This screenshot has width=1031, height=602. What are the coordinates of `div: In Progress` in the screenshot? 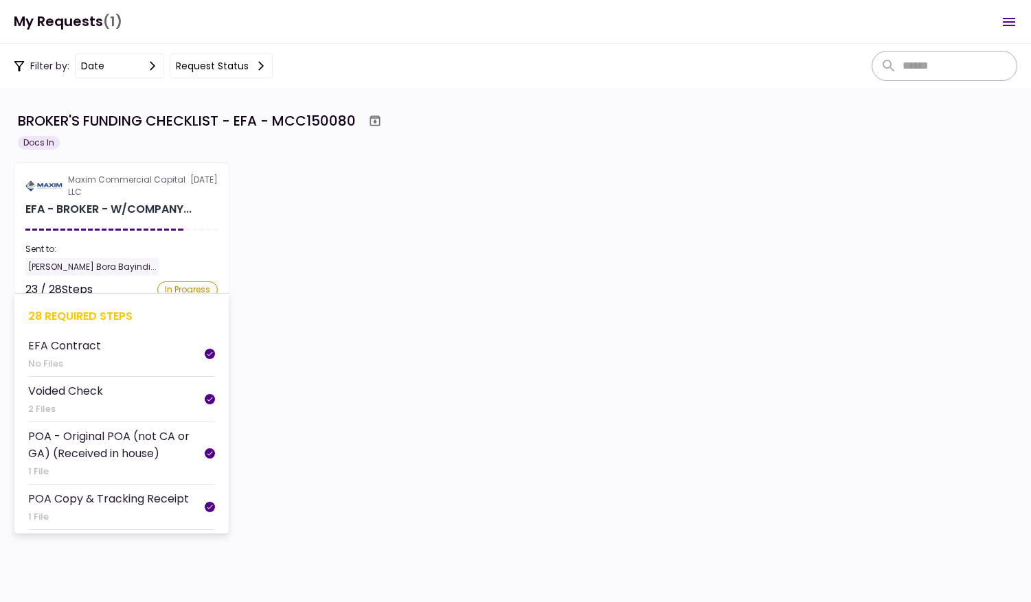 It's located at (187, 290).